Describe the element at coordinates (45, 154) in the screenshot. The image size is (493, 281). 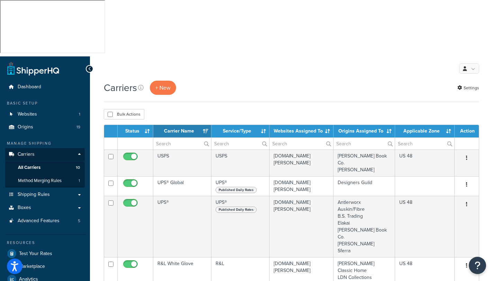
I see `a: Carriers` at that location.